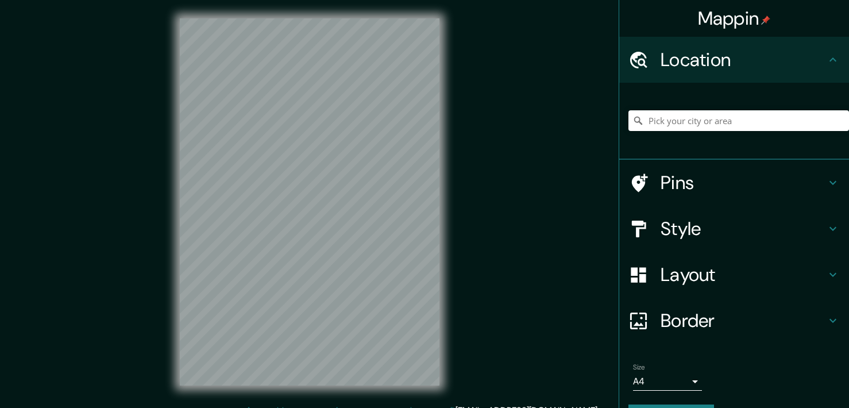 The width and height of the screenshot is (849, 408). Describe the element at coordinates (744, 229) in the screenshot. I see `h4: Style` at that location.